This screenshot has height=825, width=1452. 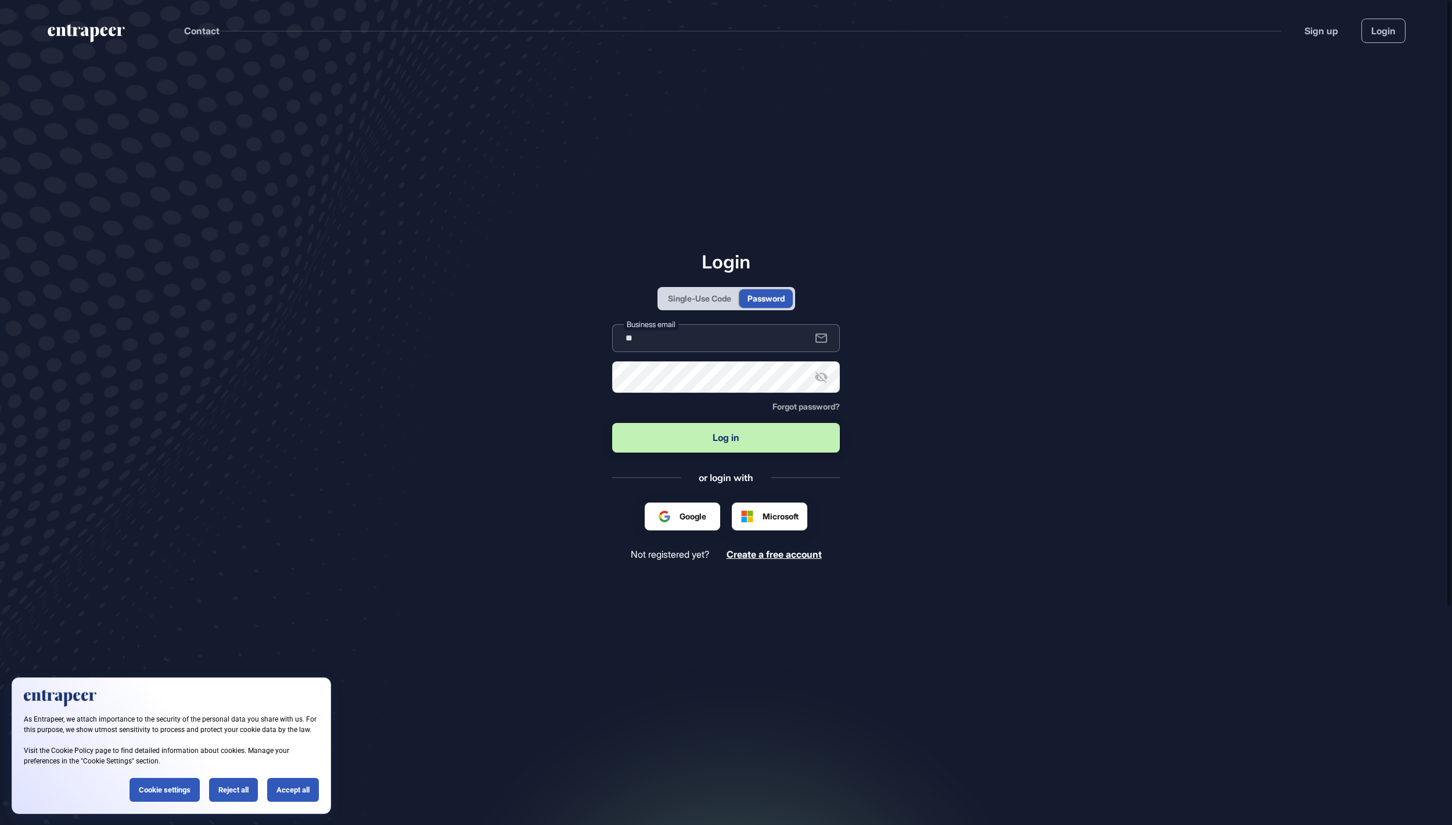 I want to click on div: Single-Use Code, so click(x=700, y=298).